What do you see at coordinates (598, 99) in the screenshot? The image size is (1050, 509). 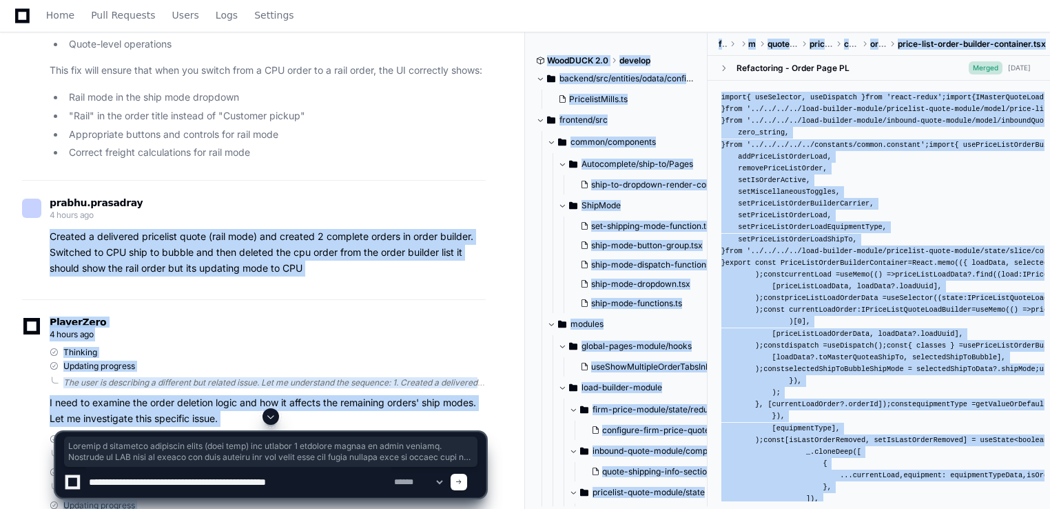 I see `span: PricelistMills.ts` at bounding box center [598, 99].